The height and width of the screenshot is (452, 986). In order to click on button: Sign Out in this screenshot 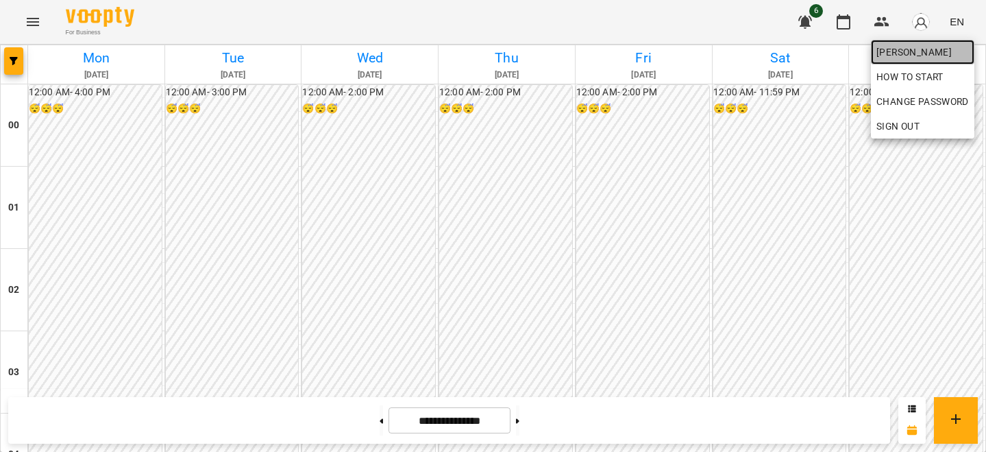, I will do `click(923, 126)`.